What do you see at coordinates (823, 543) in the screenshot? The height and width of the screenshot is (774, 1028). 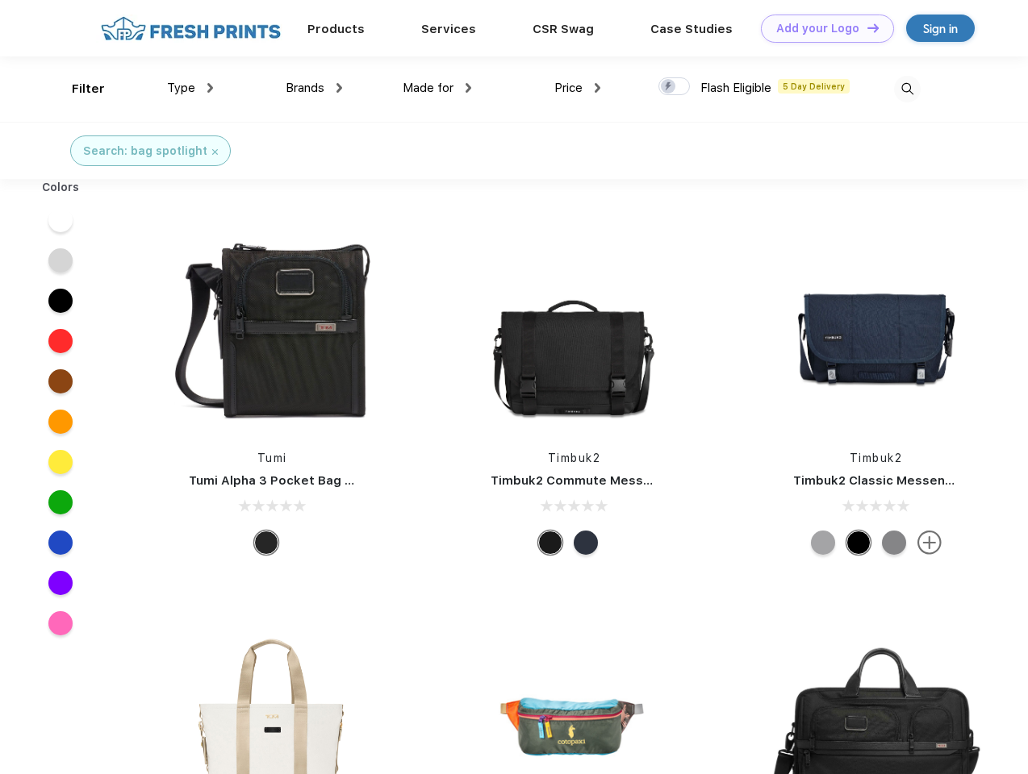 I see `div: Eco Rind Pop` at bounding box center [823, 543].